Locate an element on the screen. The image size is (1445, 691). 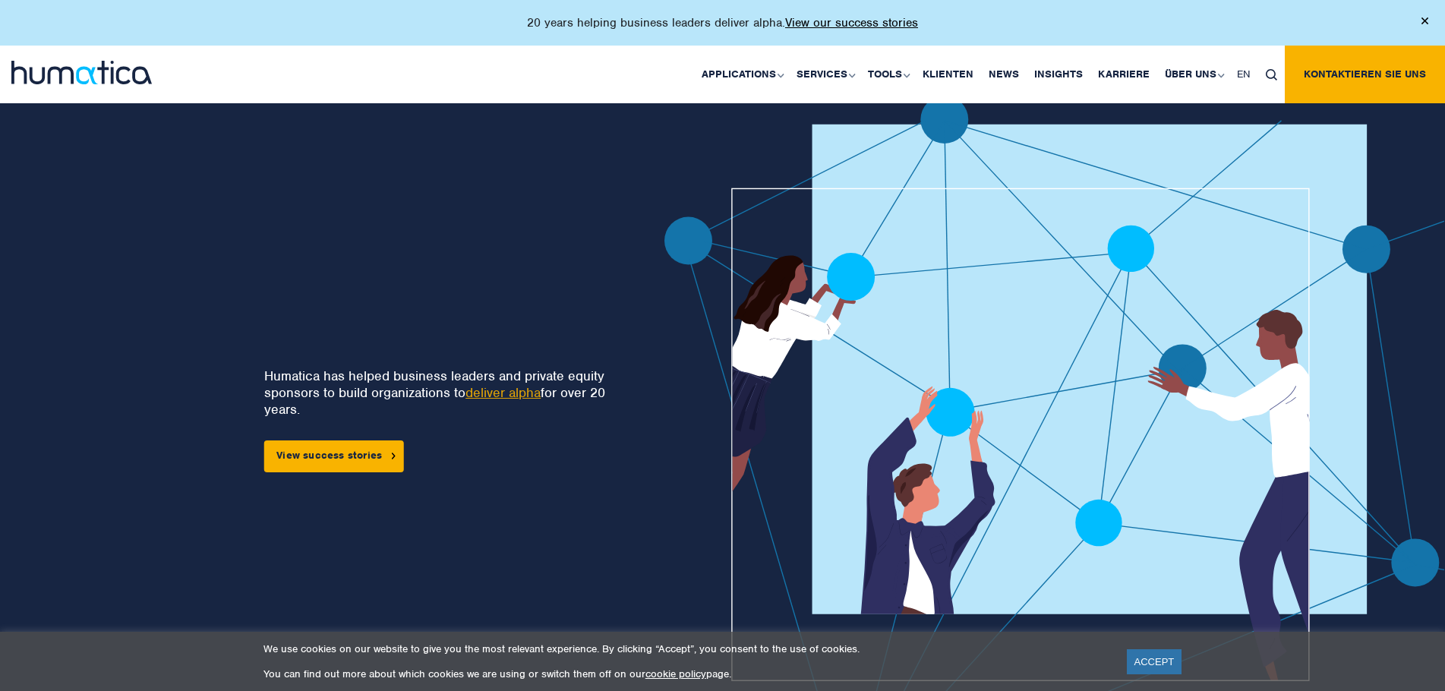
p: You can find out more about which cookies we are using or switch them off on our page. is located at coordinates (686, 674).